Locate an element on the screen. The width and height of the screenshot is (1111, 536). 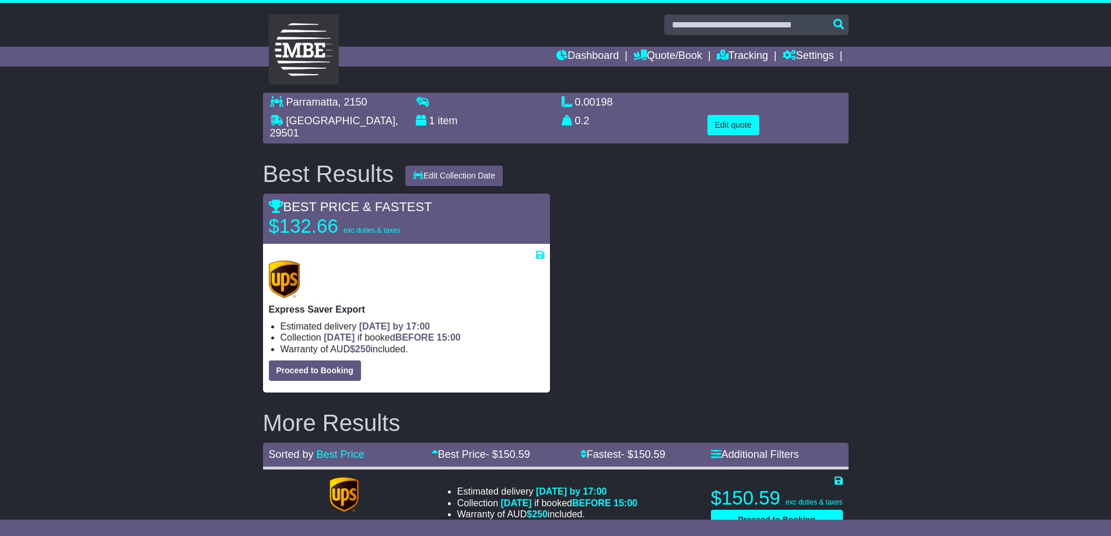
img: UPS (new): Express Export is located at coordinates (344, 495).